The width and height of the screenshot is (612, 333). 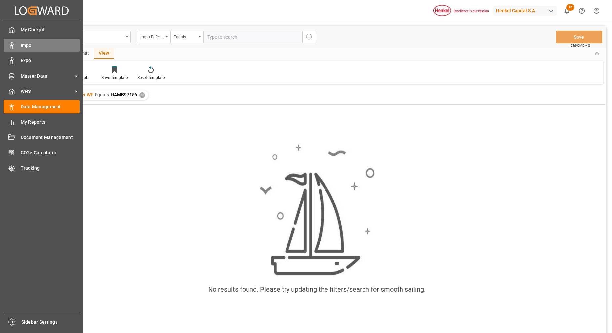 I want to click on span: Tracking, so click(x=50, y=168).